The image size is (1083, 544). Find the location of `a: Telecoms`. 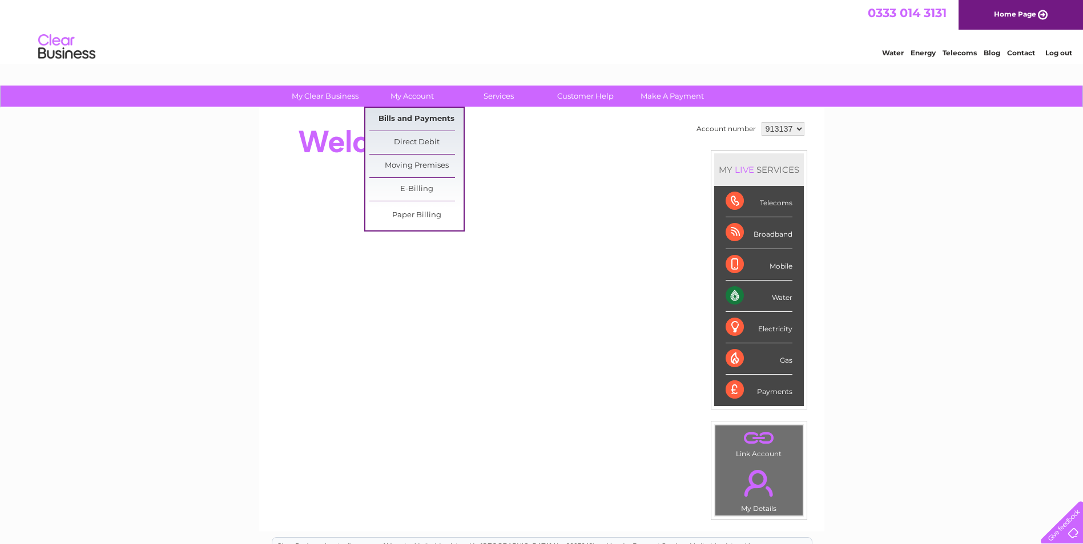

a: Telecoms is located at coordinates (959, 53).